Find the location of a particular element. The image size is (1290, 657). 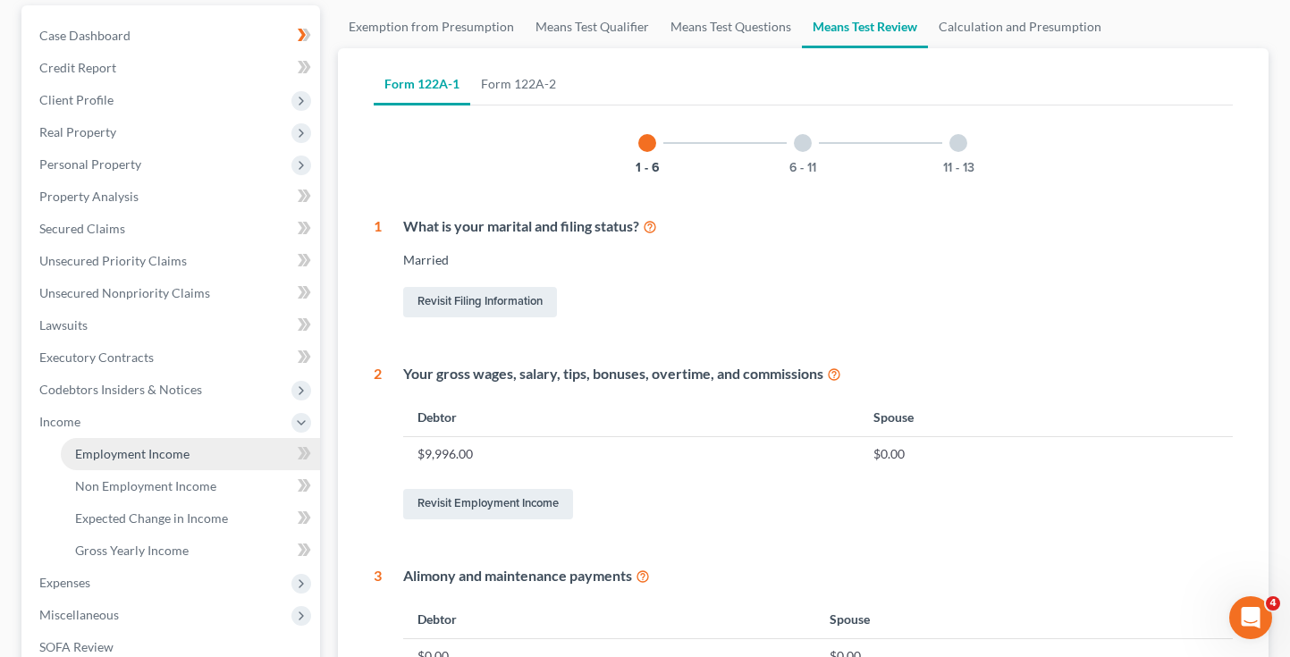

a: Unsecured Nonpriority Claims is located at coordinates (173, 293).